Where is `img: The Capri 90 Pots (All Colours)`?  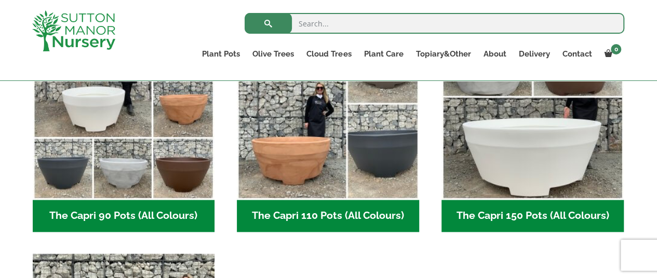
img: The Capri 90 Pots (All Colours) is located at coordinates (124, 109).